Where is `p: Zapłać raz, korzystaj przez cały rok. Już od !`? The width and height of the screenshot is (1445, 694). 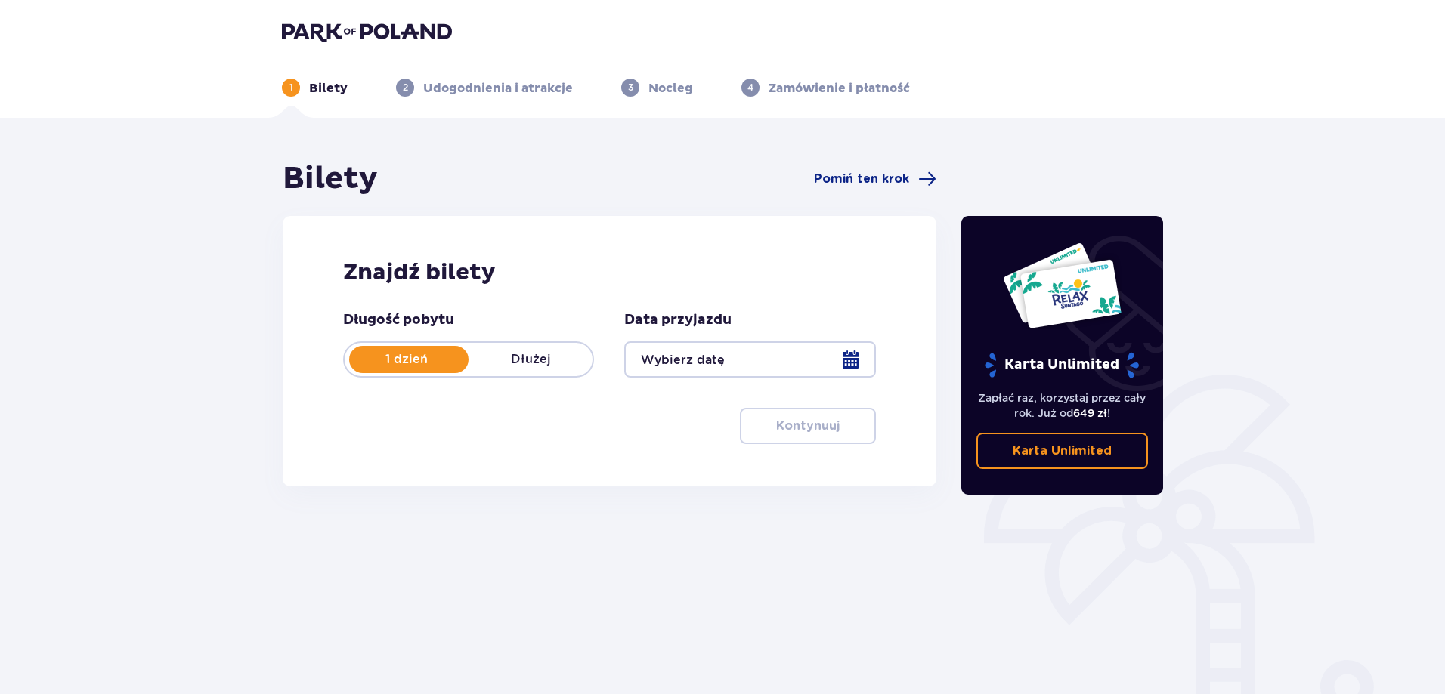 p: Zapłać raz, korzystaj przez cały rok. Już od ! is located at coordinates (1062, 406).